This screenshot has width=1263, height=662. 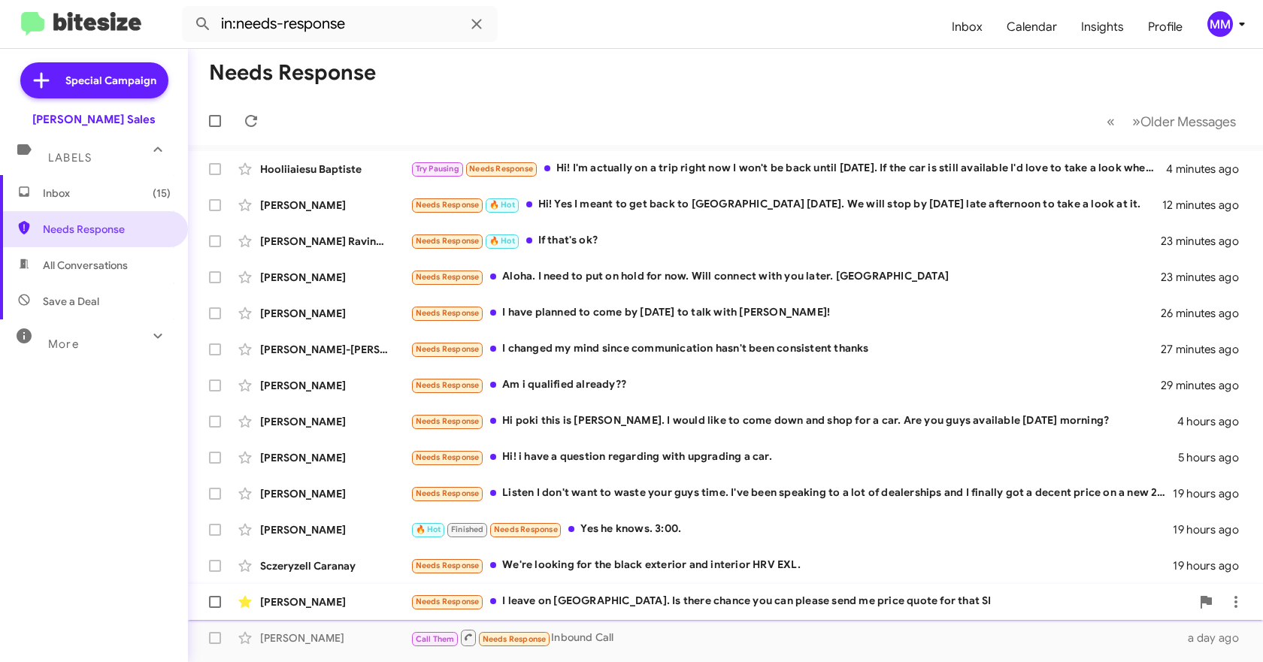 What do you see at coordinates (1217, 638) in the screenshot?
I see `div: a day ago` at bounding box center [1217, 638].